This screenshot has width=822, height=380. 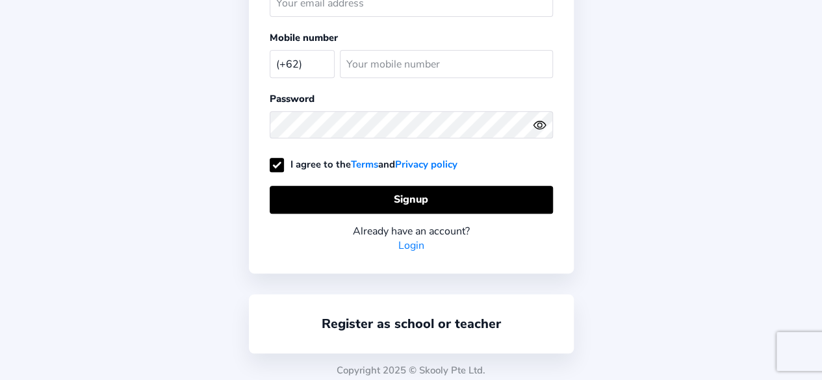 What do you see at coordinates (304, 38) in the screenshot?
I see `label: Mobile number` at bounding box center [304, 38].